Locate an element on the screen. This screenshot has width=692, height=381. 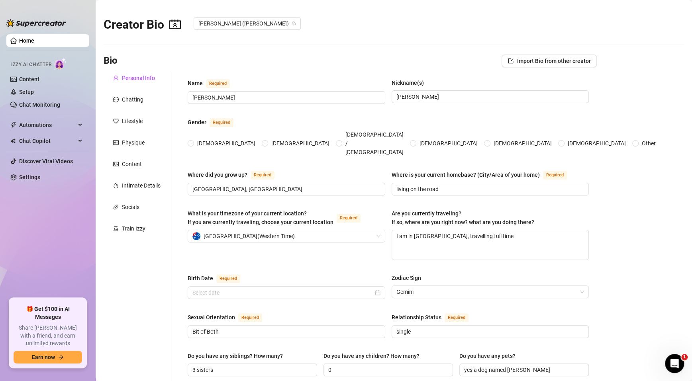
div: Intimate Details is located at coordinates (141, 186).